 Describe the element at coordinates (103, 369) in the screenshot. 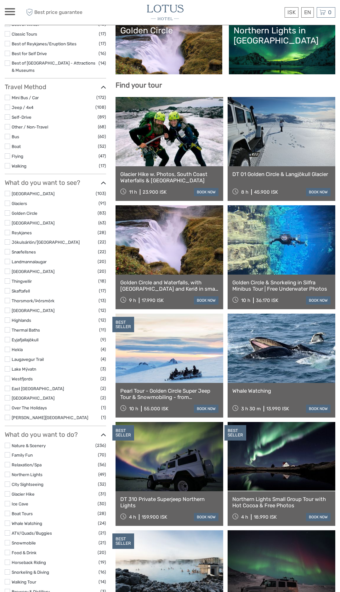

I see `span: (3)` at that location.